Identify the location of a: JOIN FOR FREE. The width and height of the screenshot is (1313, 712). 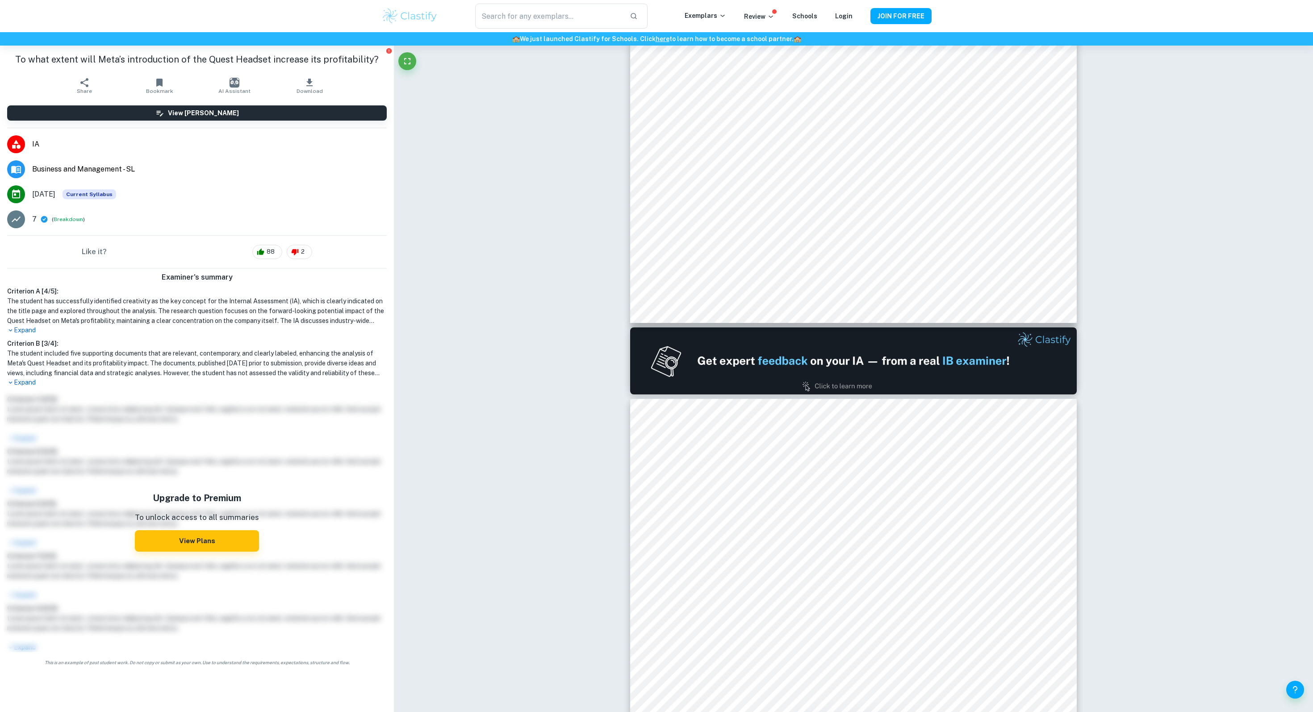
(901, 16).